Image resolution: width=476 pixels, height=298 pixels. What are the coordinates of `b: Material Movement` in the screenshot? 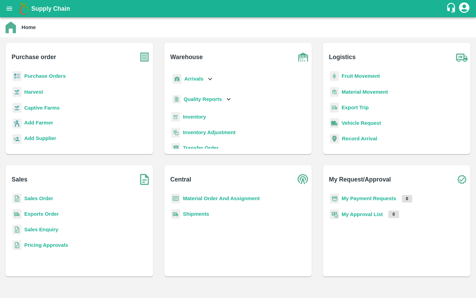 It's located at (365, 92).